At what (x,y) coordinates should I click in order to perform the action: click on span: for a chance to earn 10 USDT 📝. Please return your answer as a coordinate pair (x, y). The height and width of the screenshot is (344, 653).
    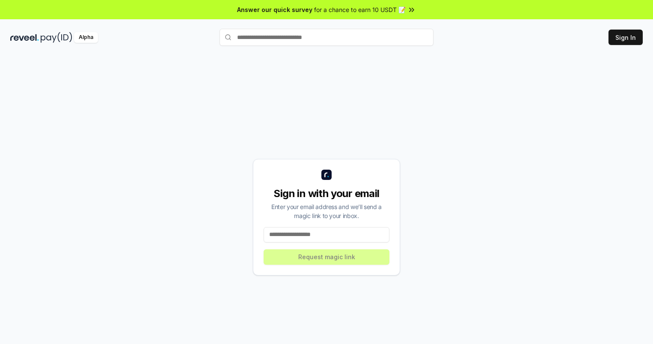
    Looking at the image, I should click on (360, 9).